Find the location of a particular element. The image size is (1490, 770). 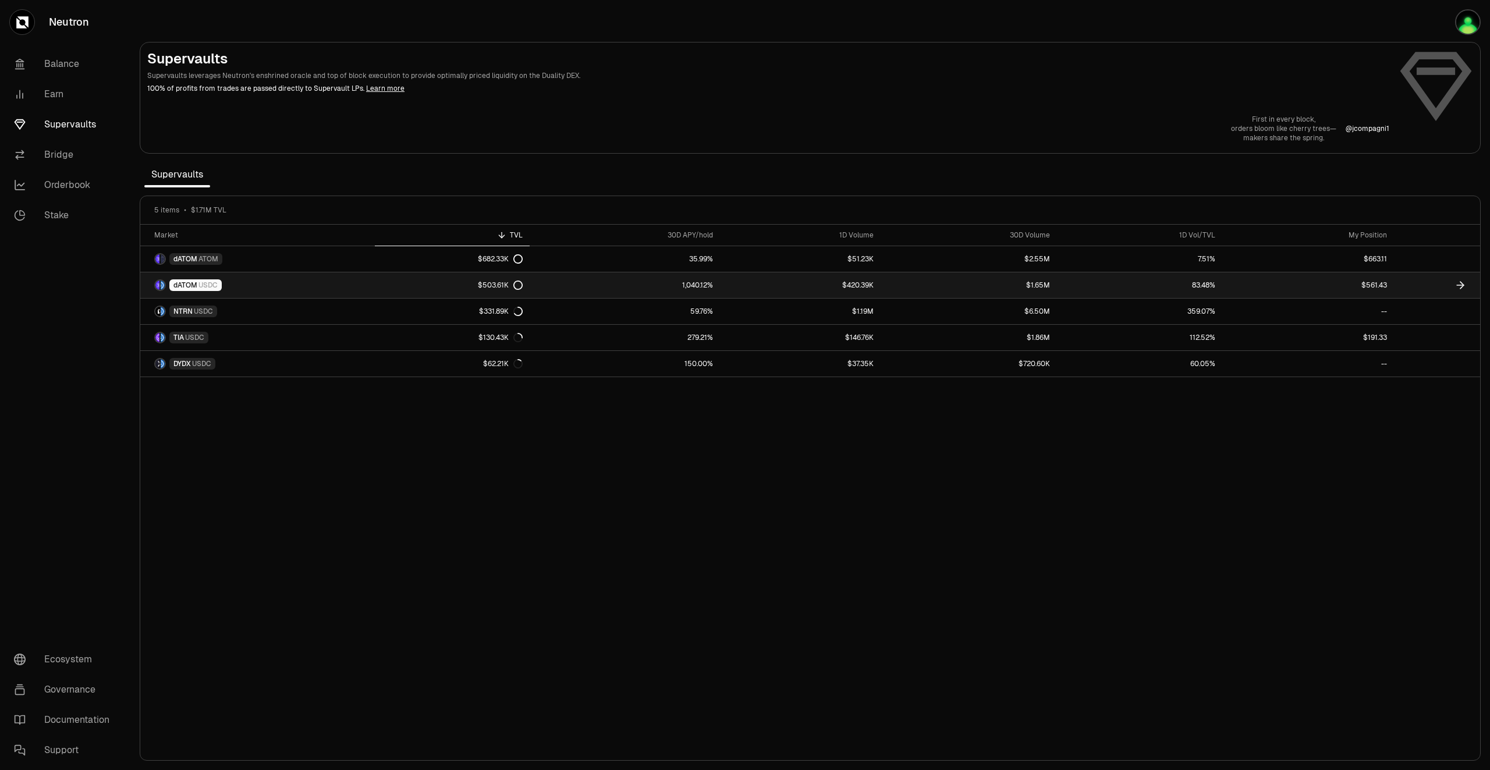

a: $682.33K is located at coordinates (452, 259).